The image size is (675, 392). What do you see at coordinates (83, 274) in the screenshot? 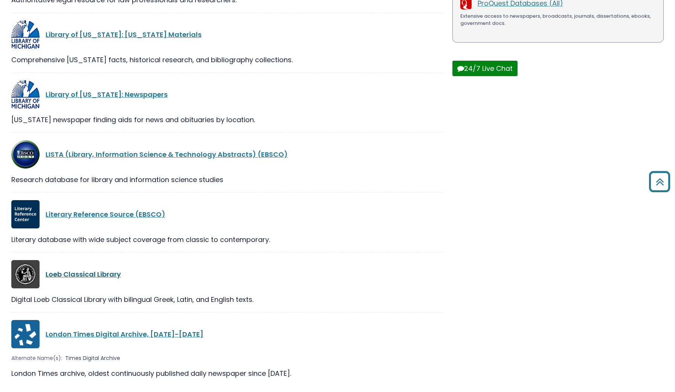
I see `a: Loeb Classical Library` at bounding box center [83, 274].